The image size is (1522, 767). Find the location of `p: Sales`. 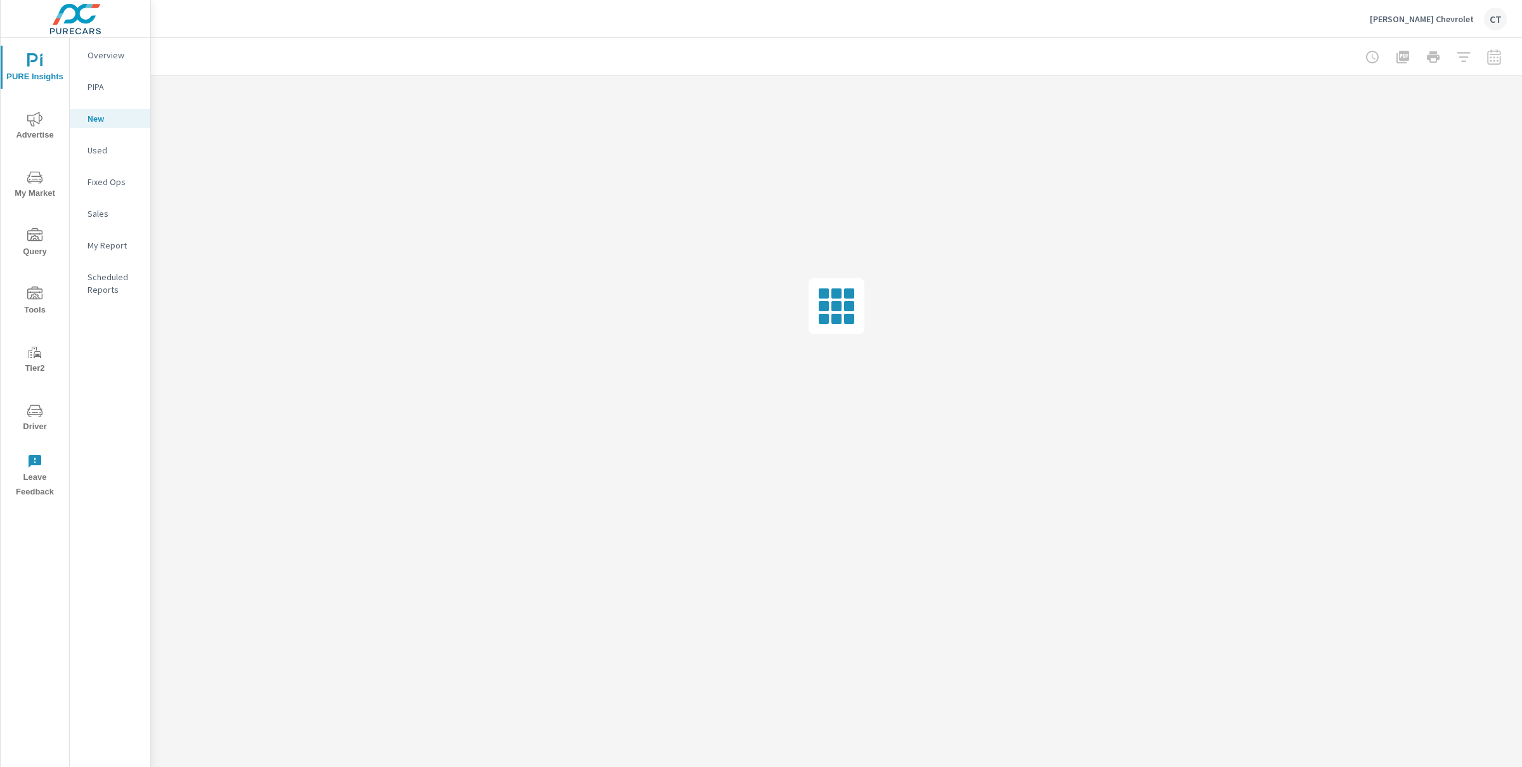

p: Sales is located at coordinates (114, 214).